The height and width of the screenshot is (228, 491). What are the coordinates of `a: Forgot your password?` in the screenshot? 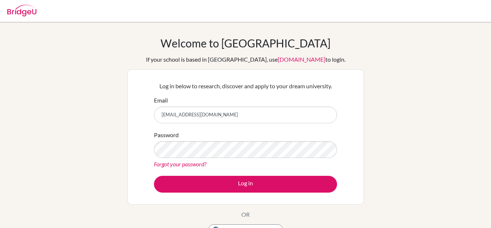 It's located at (180, 163).